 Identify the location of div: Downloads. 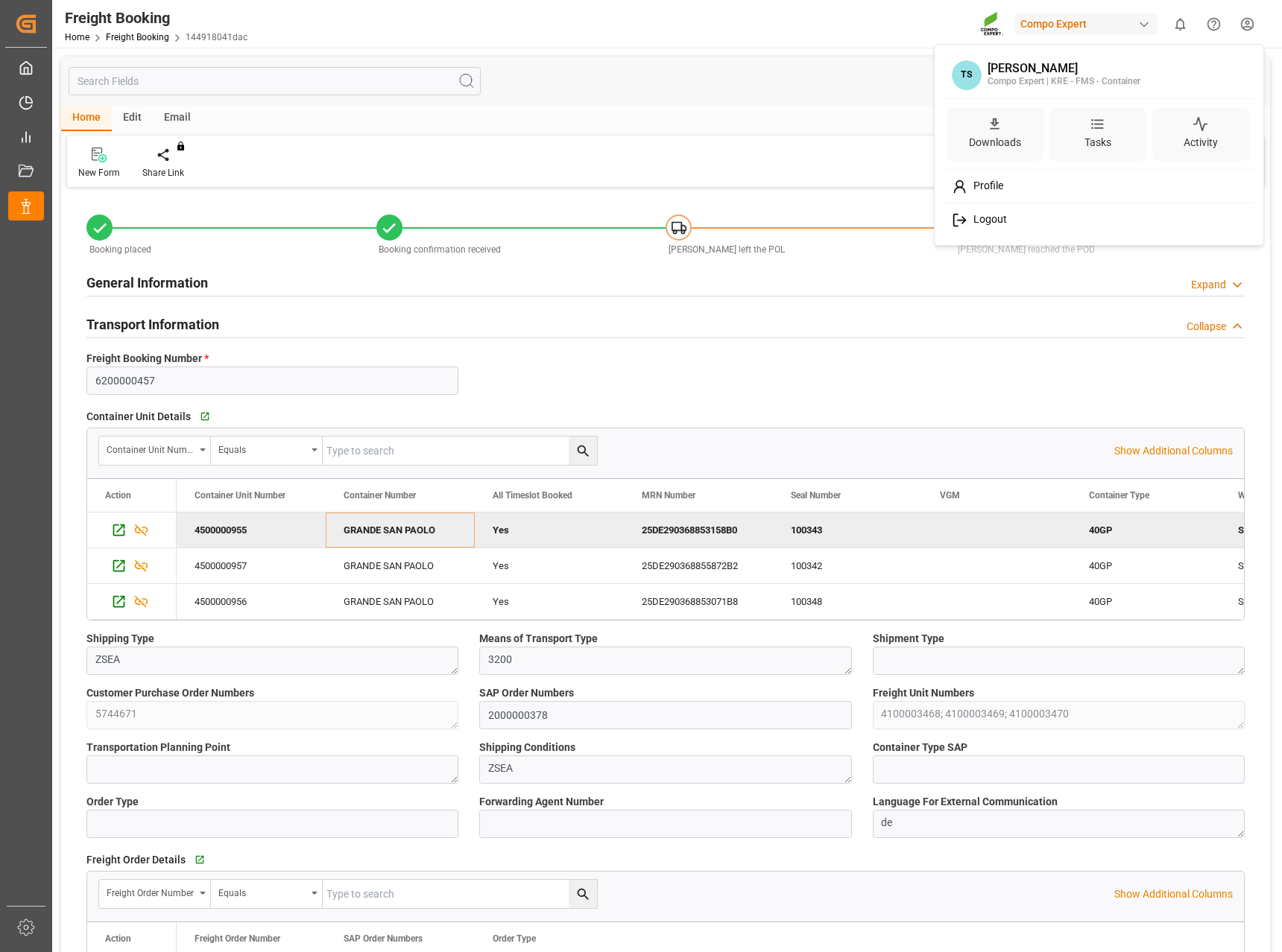
(995, 142).